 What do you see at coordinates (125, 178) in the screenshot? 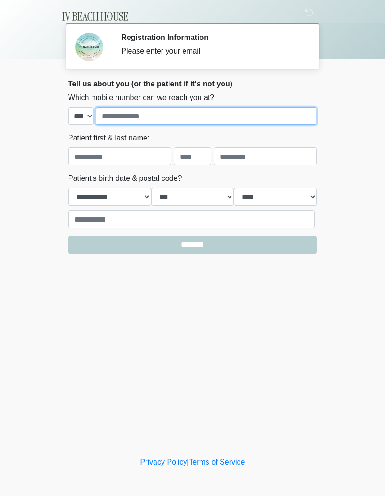
I see `label: Patient's birth date & postal code?` at bounding box center [125, 178].